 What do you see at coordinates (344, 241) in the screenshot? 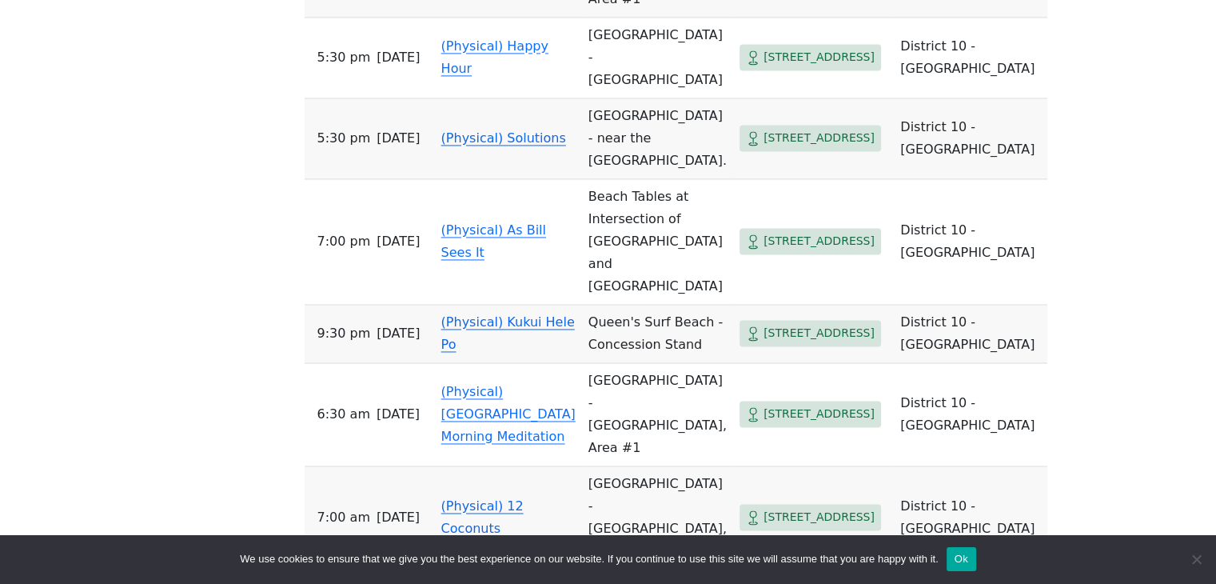
I see `span: 7:00 PM` at bounding box center [344, 241].